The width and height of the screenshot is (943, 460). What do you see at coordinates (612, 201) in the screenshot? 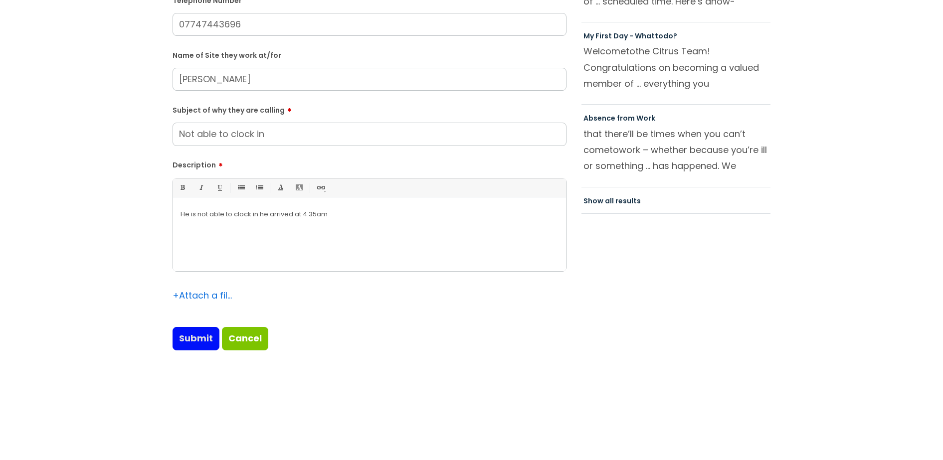
I see `a: Show all results` at bounding box center [612, 201].